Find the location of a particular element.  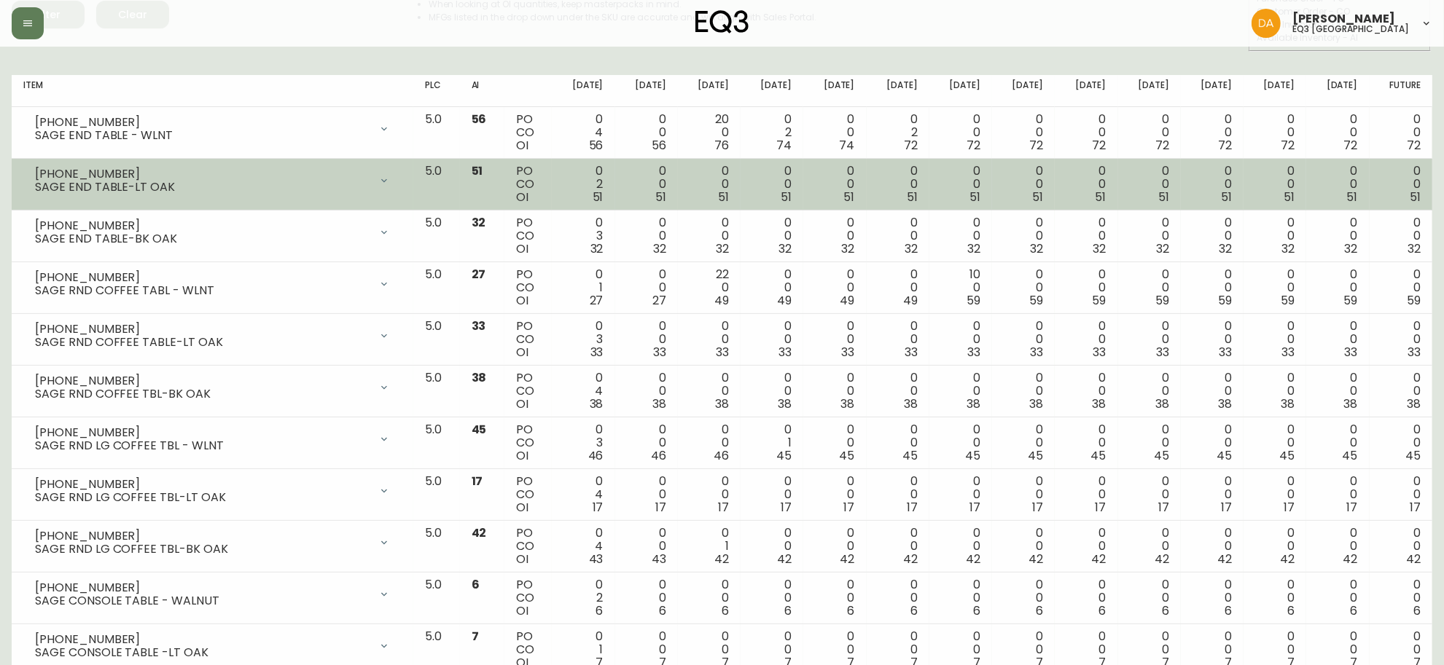

div: PO CO is located at coordinates (528, 184).